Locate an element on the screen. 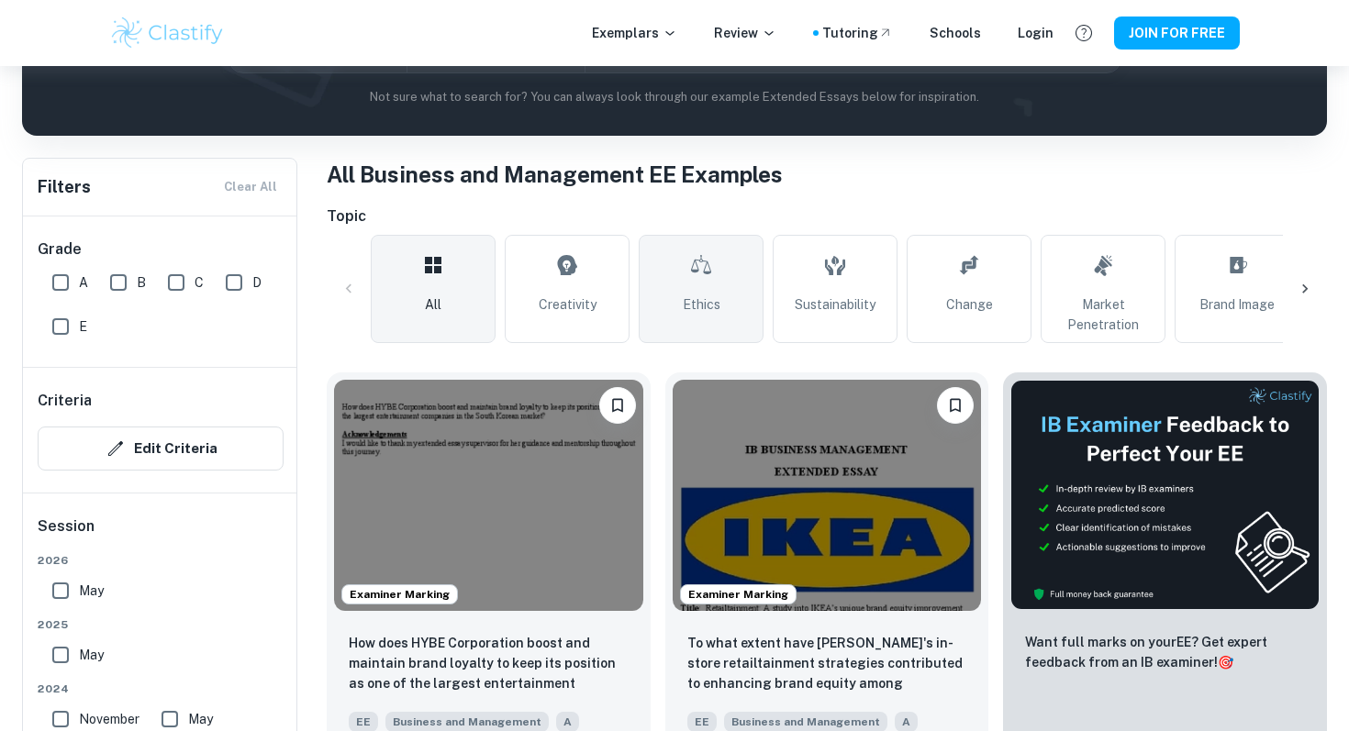  div: Tutoring is located at coordinates (857, 33).